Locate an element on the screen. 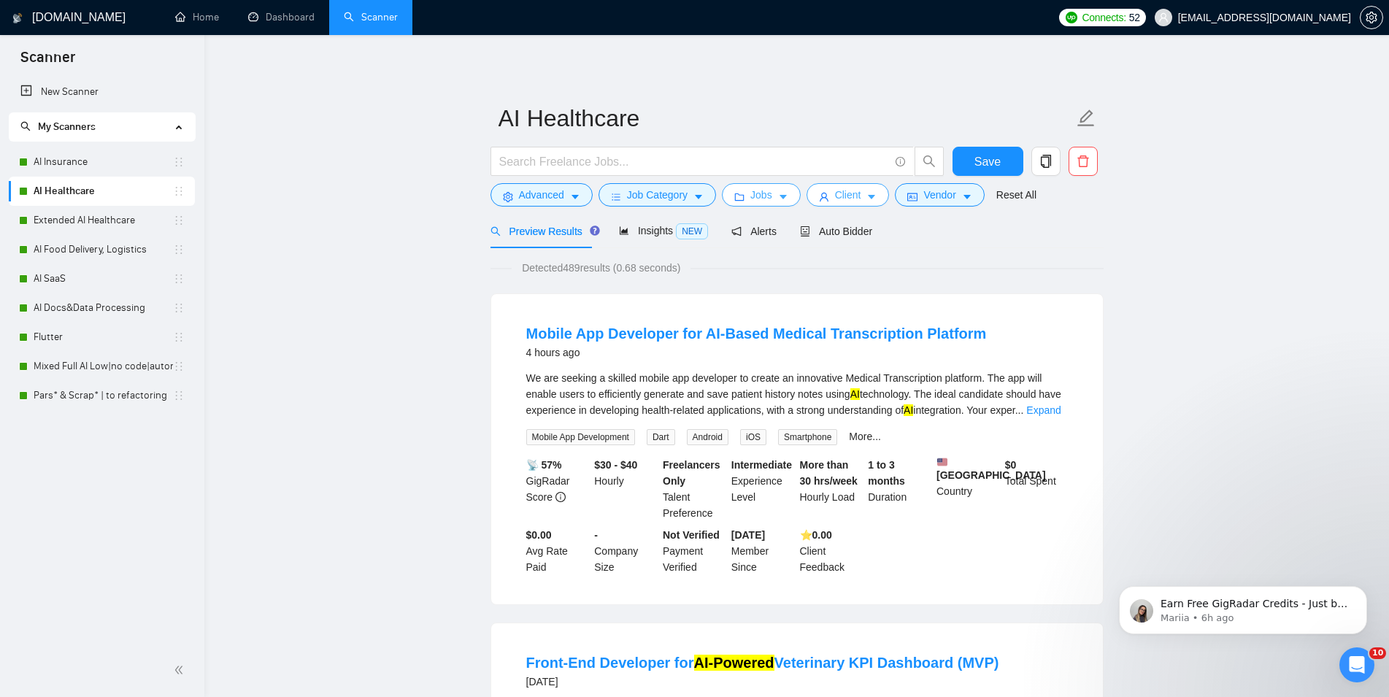 This screenshot has height=697, width=1389. span: Connects: is located at coordinates (1104, 18).